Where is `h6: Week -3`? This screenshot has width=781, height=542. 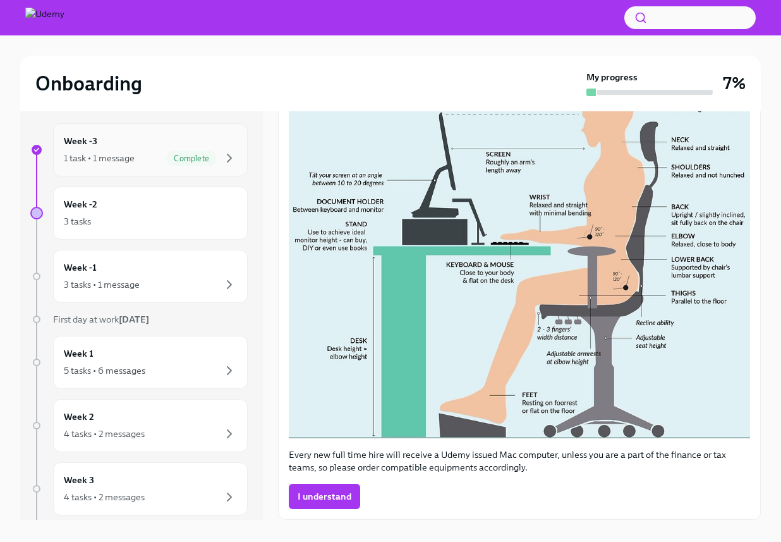
h6: Week -3 is located at coordinates (80, 141).